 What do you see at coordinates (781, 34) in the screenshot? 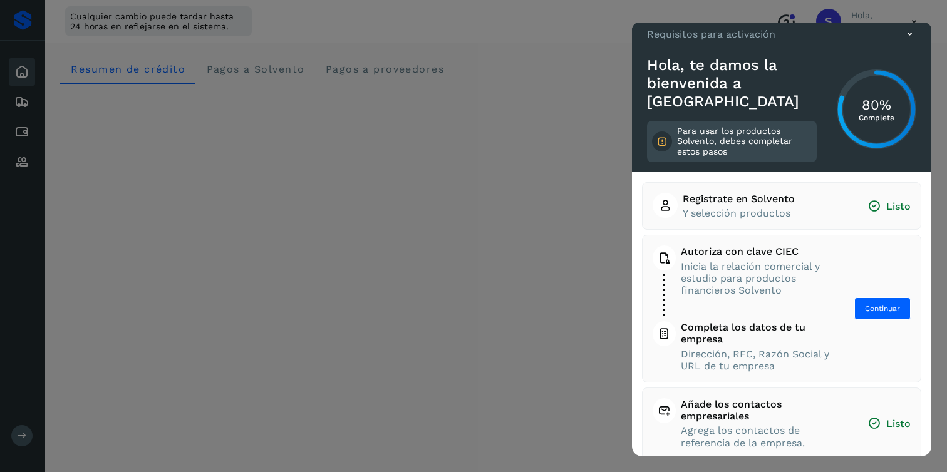
I see `div: Requisitos para activación` at bounding box center [781, 34].